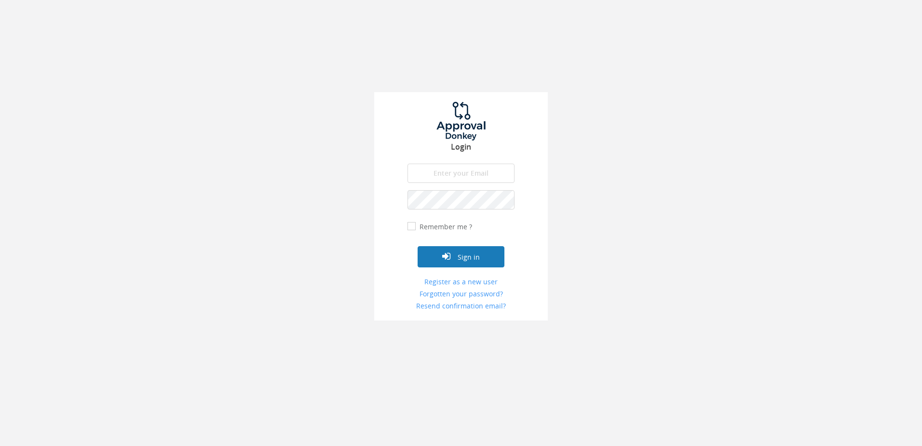  What do you see at coordinates (461, 147) in the screenshot?
I see `h3: Login` at bounding box center [461, 147].